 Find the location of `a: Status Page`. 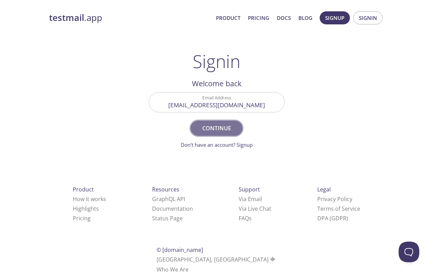

a: Status Page is located at coordinates (167, 218).